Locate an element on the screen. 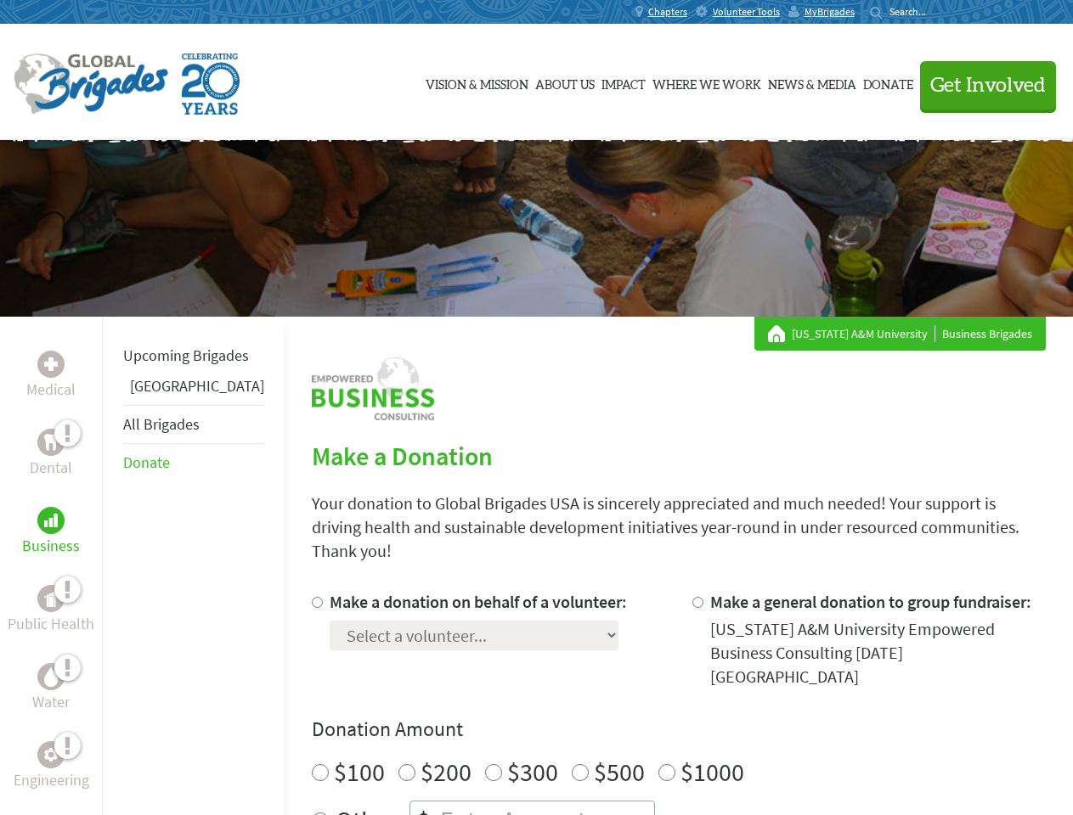 The image size is (1073, 815). a: Impact is located at coordinates (623, 82).